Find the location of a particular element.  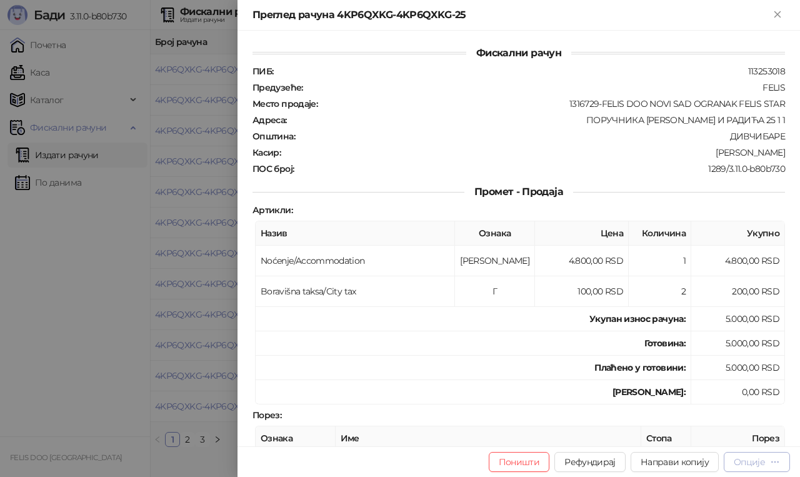

div: 113253018 is located at coordinates (530, 71).